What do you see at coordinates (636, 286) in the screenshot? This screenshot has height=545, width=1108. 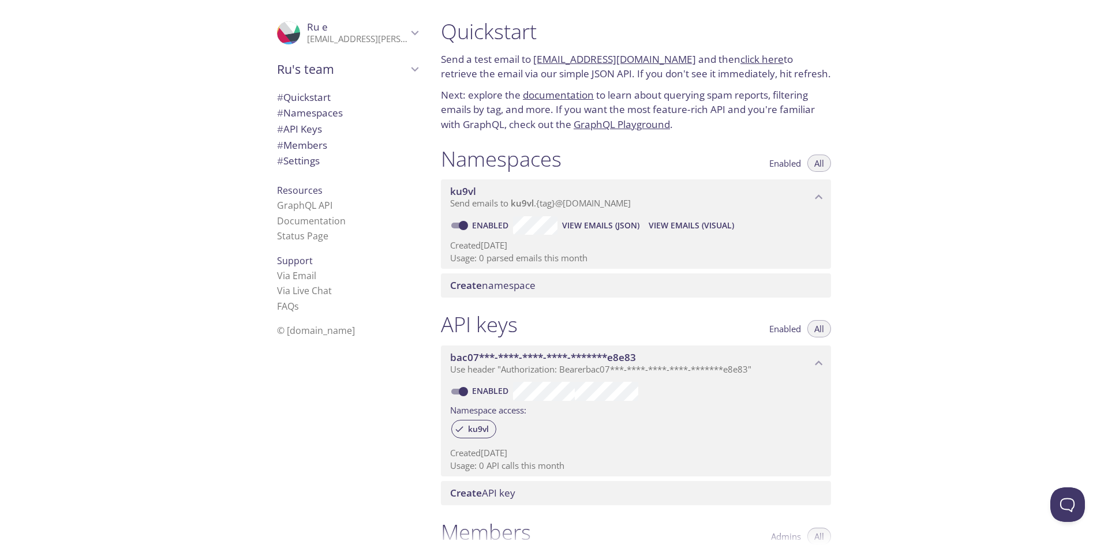 I see `div: Create namespace` at bounding box center [636, 286].